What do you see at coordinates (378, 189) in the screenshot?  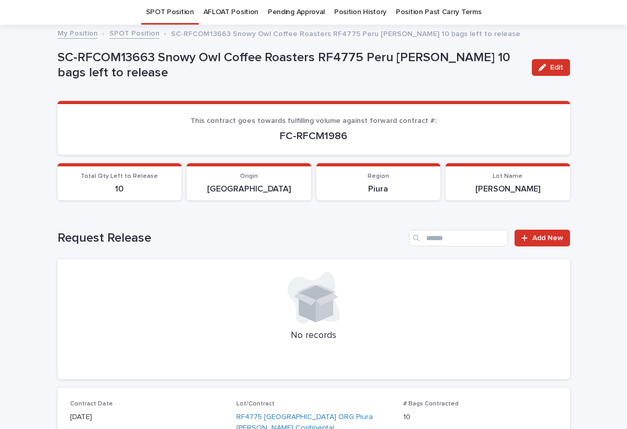 I see `p: Piura` at bounding box center [378, 189].